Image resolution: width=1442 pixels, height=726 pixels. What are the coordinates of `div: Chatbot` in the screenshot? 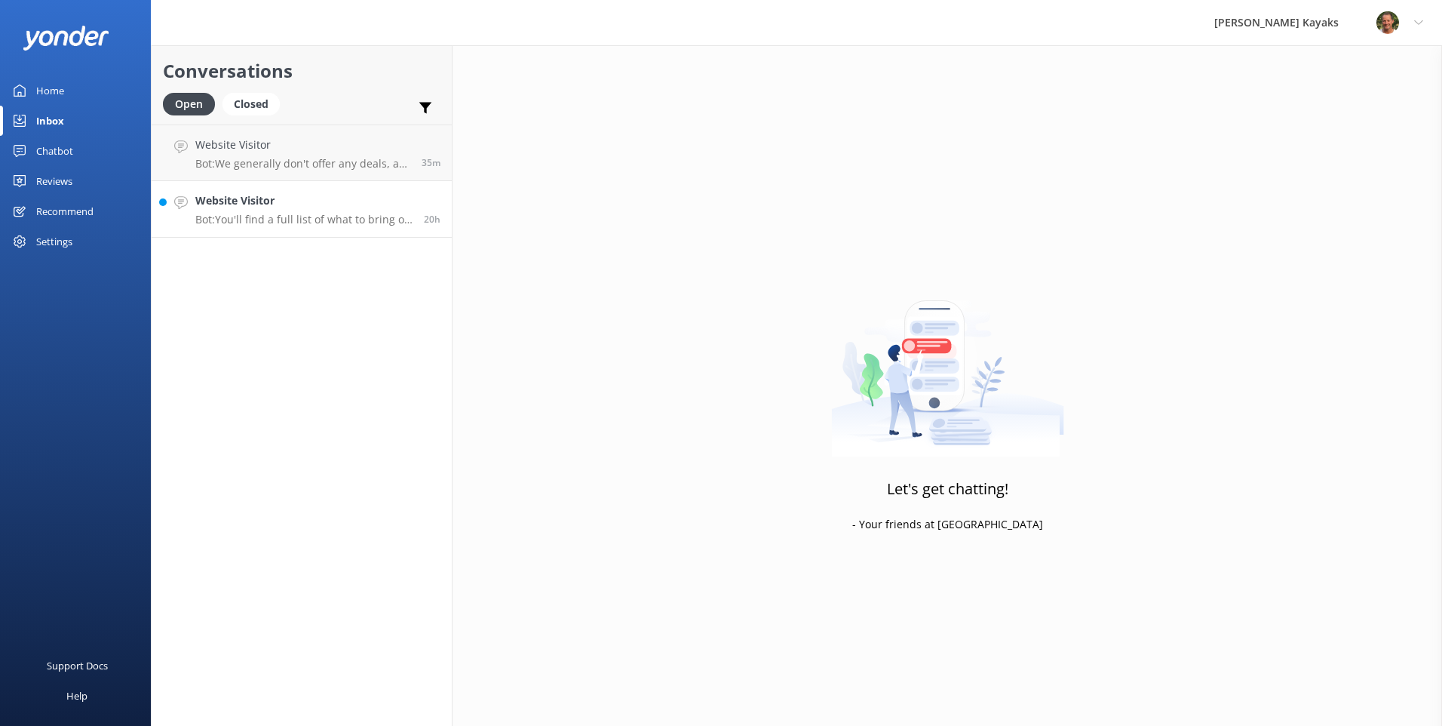 It's located at (54, 151).